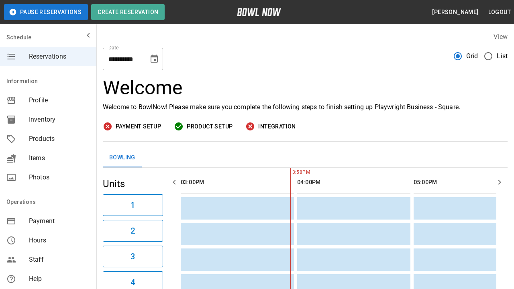 The width and height of the screenshot is (514, 289). What do you see at coordinates (133, 231) in the screenshot?
I see `h6: 2` at bounding box center [133, 231].